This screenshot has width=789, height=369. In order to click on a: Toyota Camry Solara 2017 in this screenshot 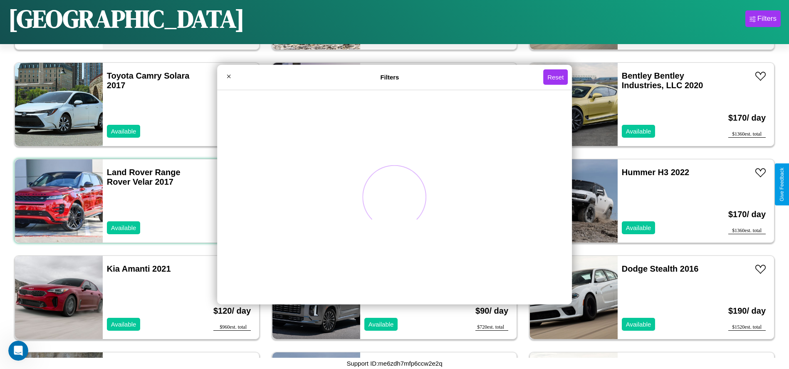, I will do `click(148, 80)`.